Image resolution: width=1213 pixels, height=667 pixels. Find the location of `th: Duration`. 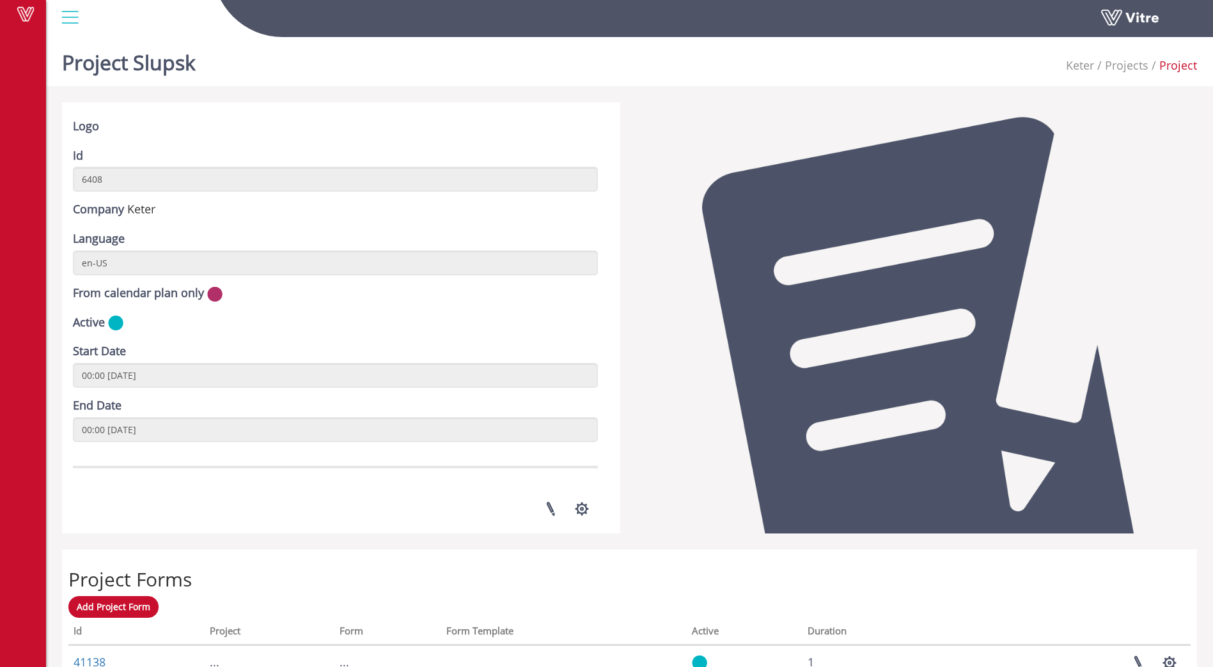

th: Duration is located at coordinates (880, 634).